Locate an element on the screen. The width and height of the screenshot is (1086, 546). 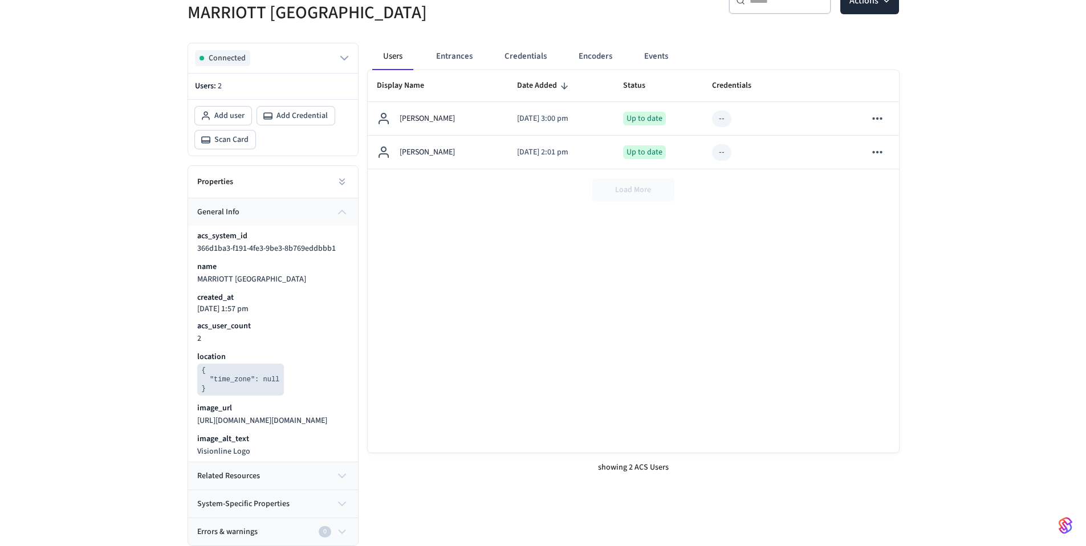
span: Display Name is located at coordinates (408, 86).